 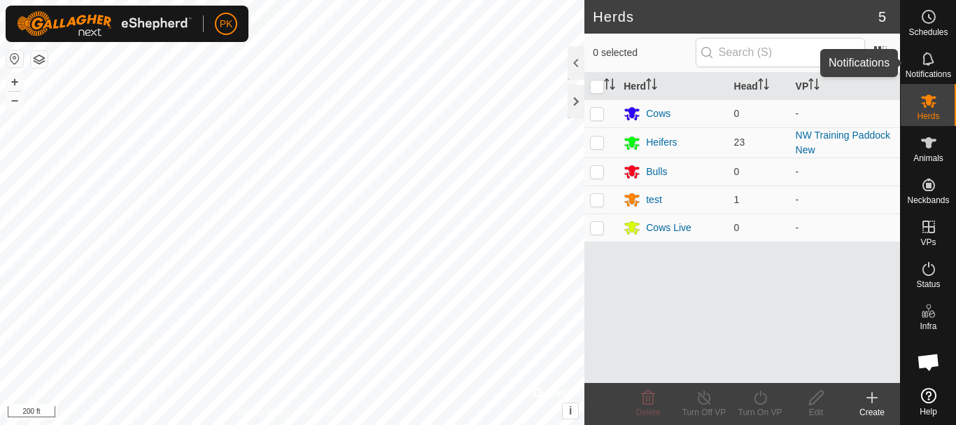 What do you see at coordinates (872, 412) in the screenshot?
I see `div: Create` at bounding box center [872, 412].